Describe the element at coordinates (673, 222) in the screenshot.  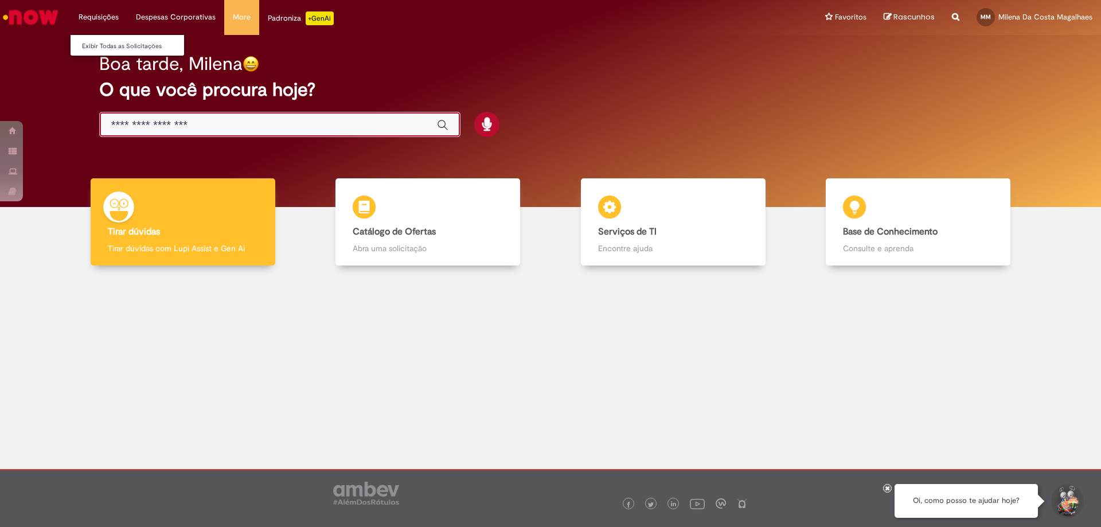
I see `a: Serviços de TI Encontre ajuda` at that location.